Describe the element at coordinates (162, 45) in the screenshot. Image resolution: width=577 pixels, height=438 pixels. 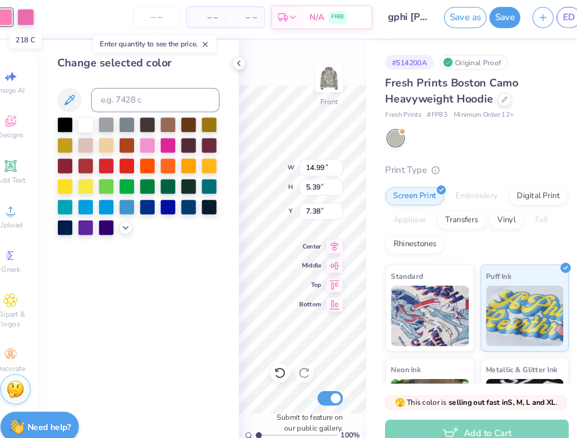
I see `div: Enter quantity to see the price.` at that location.